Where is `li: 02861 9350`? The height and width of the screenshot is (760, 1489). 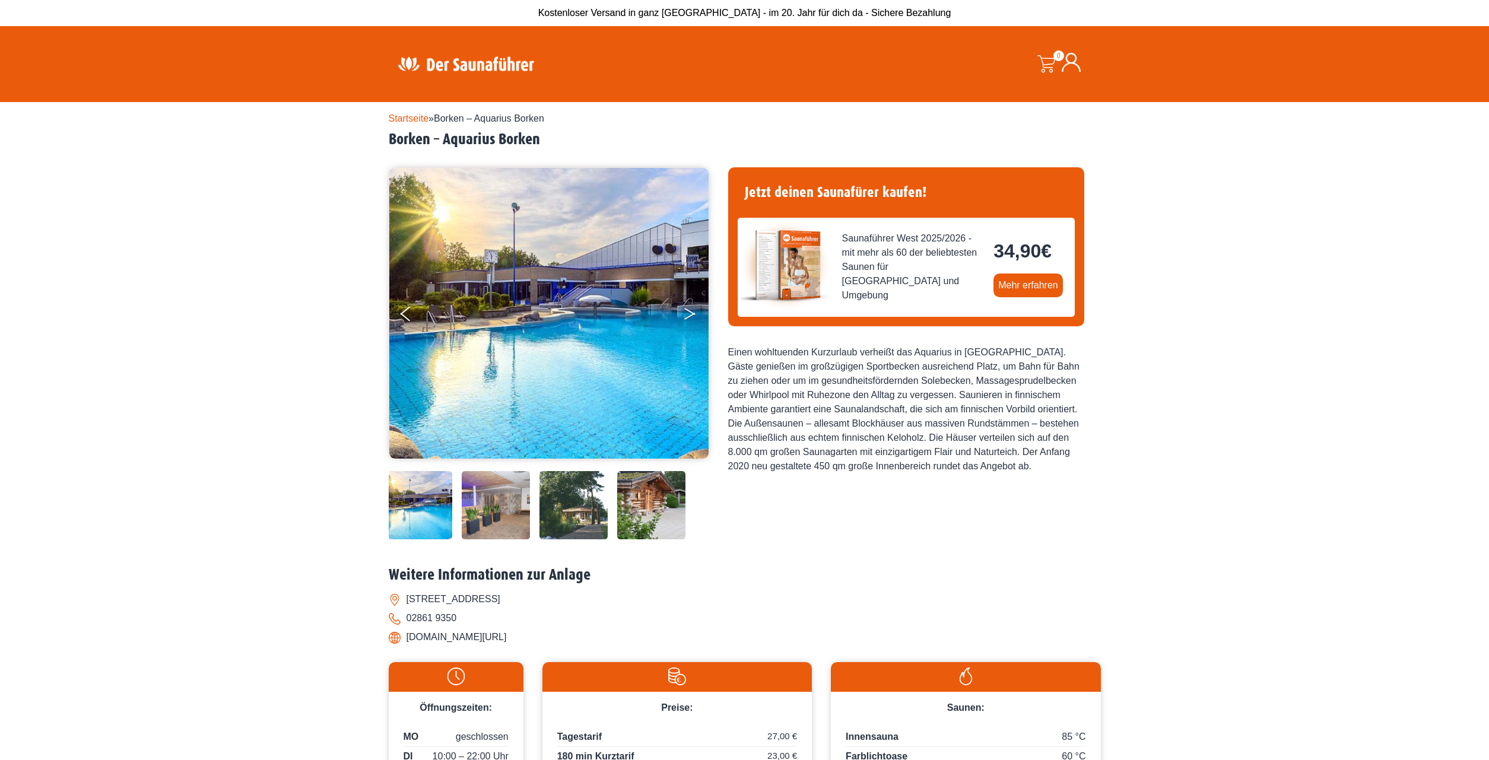
li: 02861 9350 is located at coordinates (745, 618).